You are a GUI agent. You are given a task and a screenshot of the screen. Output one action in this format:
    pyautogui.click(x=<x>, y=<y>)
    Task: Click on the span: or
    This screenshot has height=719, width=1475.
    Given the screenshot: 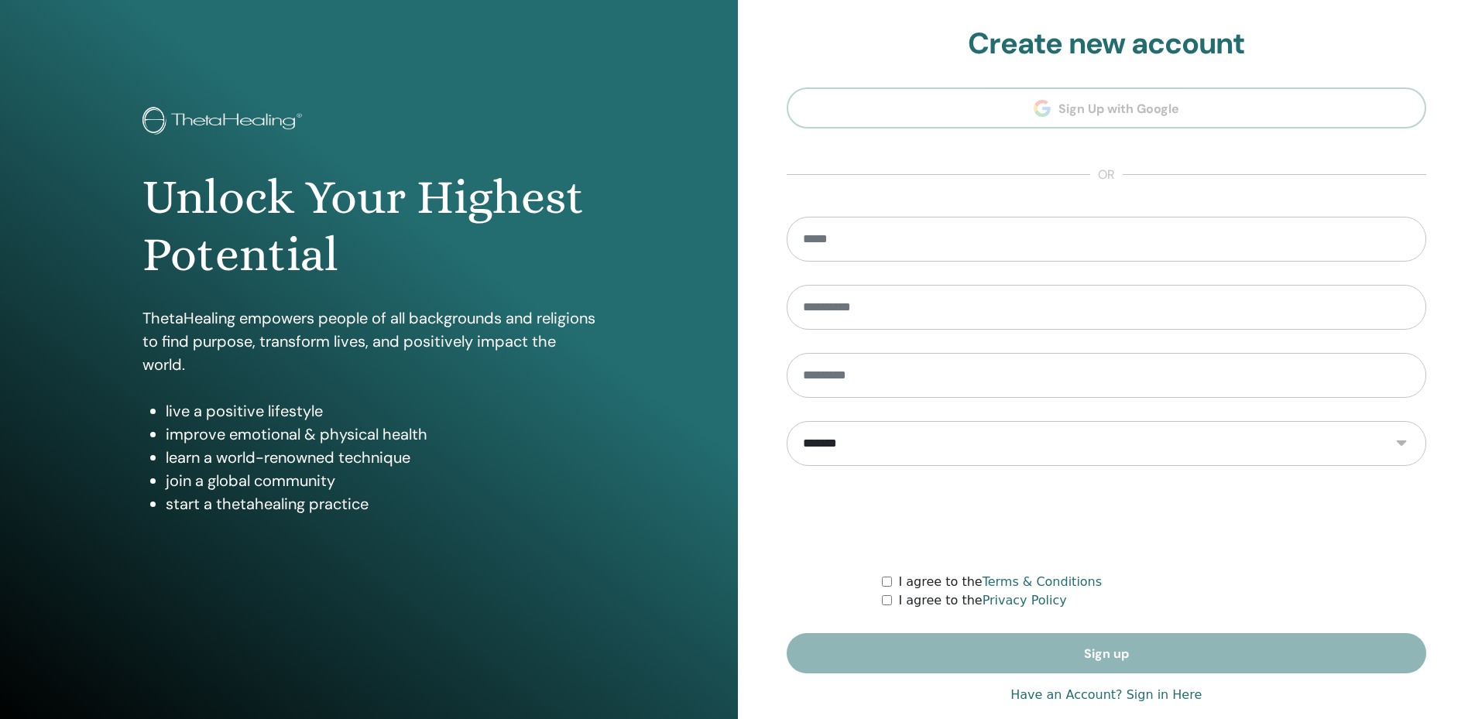 What is the action you would take?
    pyautogui.click(x=1106, y=175)
    